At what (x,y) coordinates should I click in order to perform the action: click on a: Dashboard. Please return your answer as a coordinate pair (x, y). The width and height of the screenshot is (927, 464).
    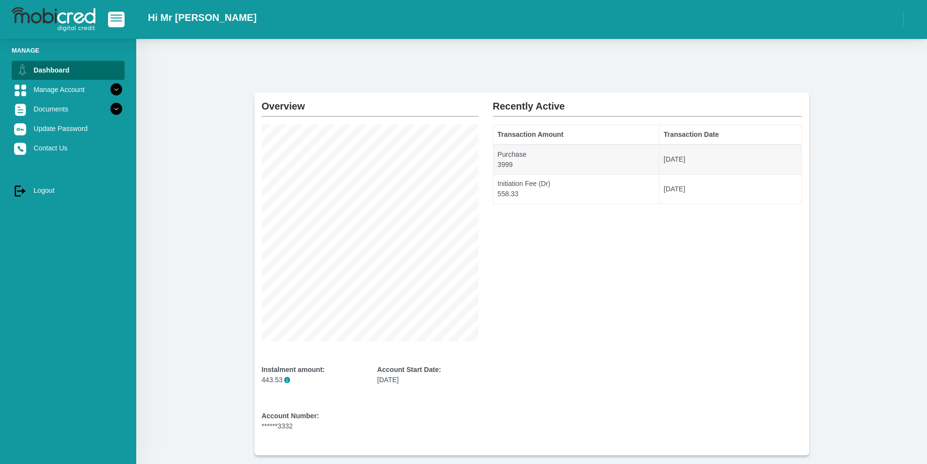
    Looking at the image, I should click on (68, 70).